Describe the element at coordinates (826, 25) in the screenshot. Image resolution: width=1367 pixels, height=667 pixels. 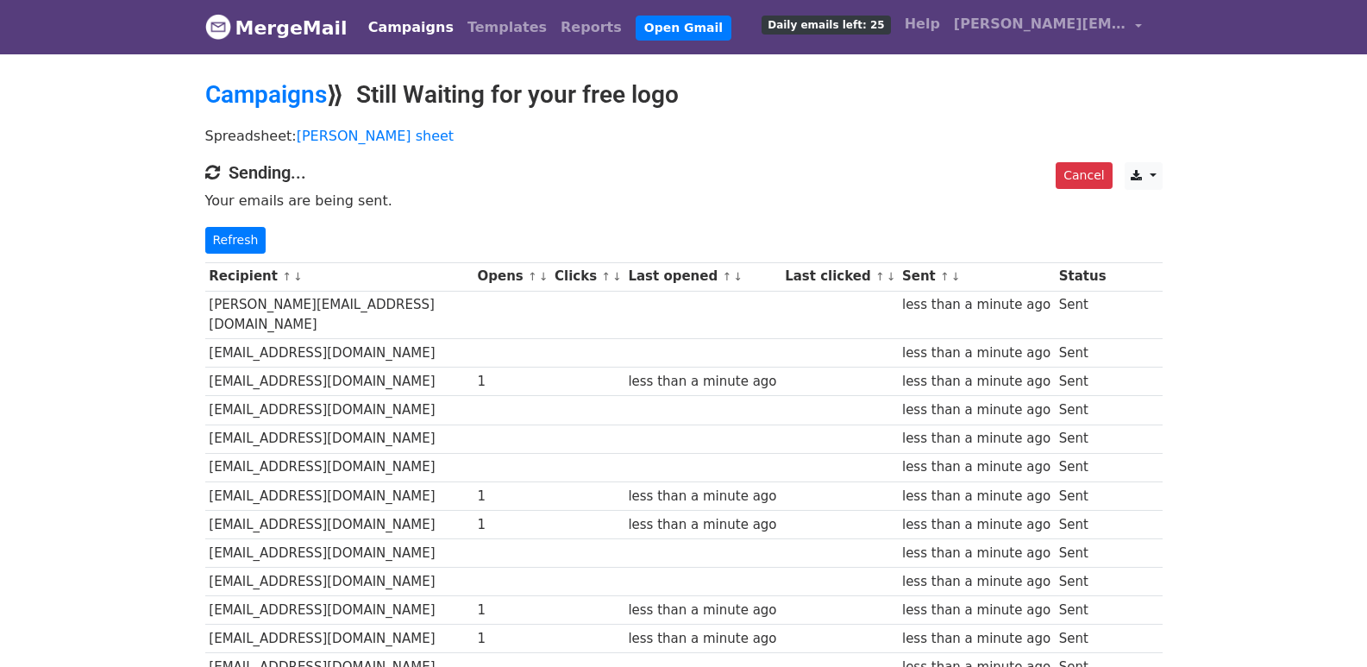
I see `span: Daily emails left: 25` at that location.